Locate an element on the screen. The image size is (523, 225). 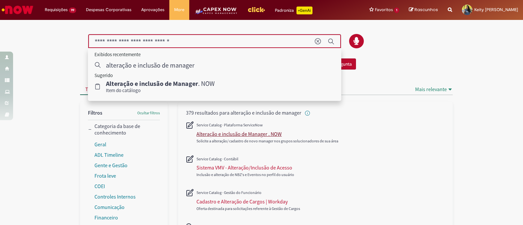
div: Padroniza is located at coordinates (294, 10).